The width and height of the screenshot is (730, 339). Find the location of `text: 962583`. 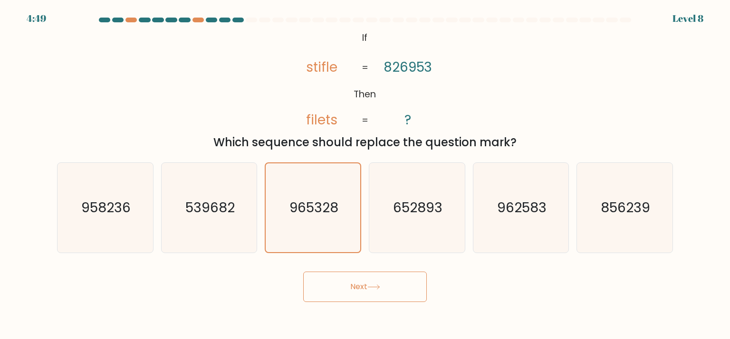

text: 962583 is located at coordinates (522, 208).